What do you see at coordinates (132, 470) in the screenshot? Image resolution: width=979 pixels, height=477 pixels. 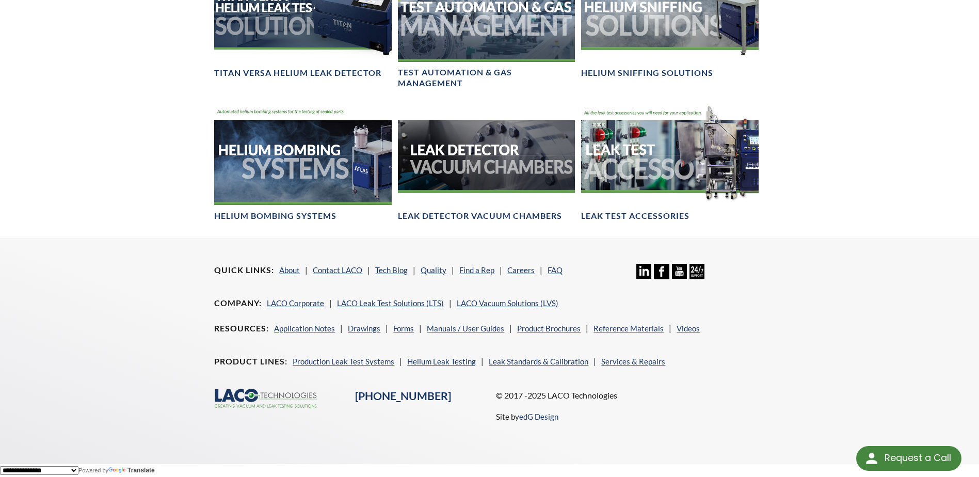 I see `a: Translate` at bounding box center [132, 470].